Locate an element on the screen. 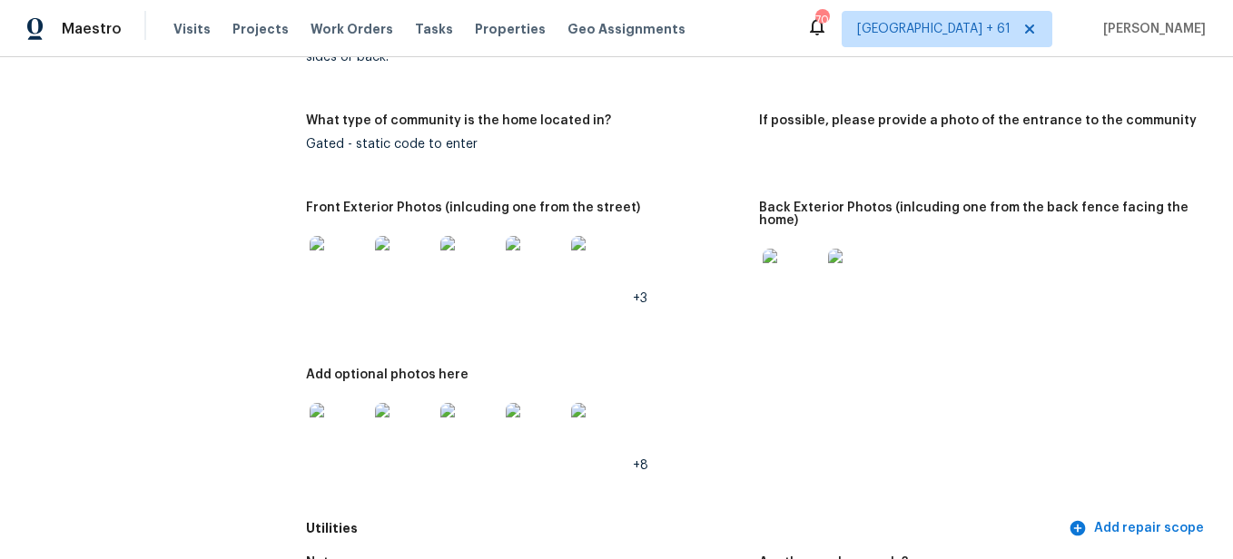 The width and height of the screenshot is (1233, 559). span: Work Orders is located at coordinates (351, 29).